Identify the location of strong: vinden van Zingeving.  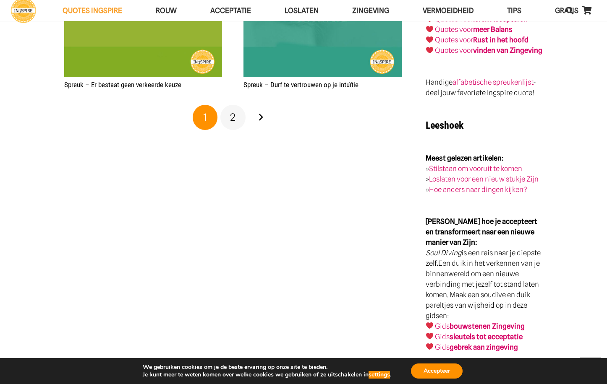
(507, 50).